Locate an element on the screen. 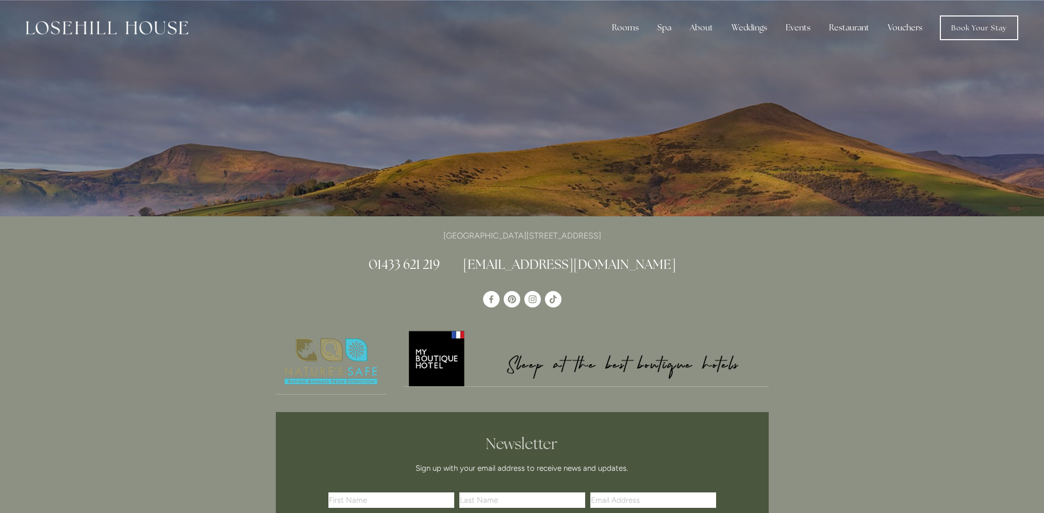  a: 01433 621 219 is located at coordinates (404, 264).